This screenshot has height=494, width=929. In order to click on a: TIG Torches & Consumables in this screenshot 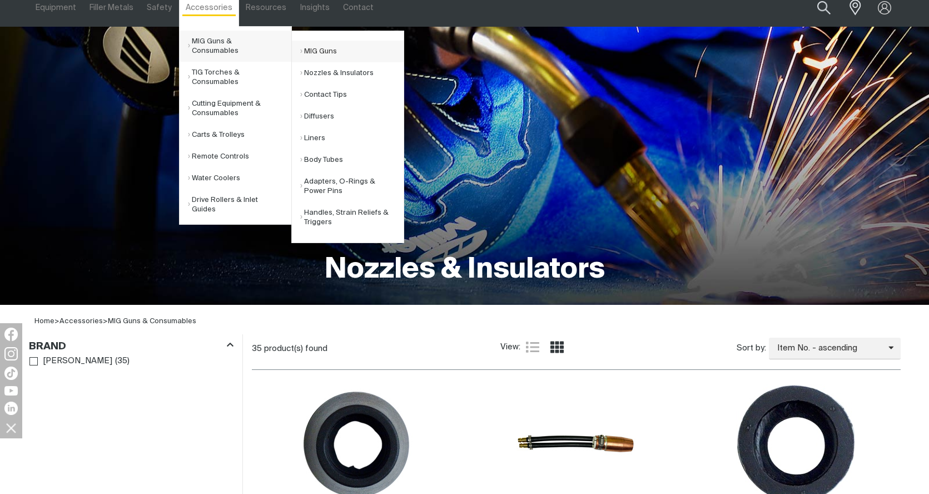, I will do `click(240, 77)`.